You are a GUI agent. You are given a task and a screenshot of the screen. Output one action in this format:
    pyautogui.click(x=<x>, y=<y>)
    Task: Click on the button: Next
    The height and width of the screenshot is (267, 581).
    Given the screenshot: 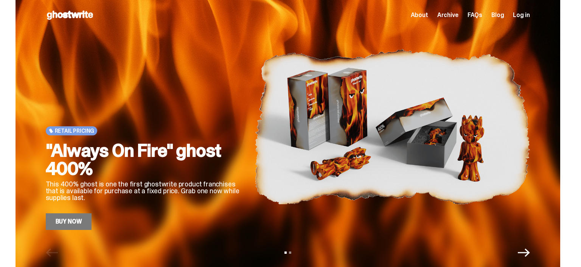 What is the action you would take?
    pyautogui.click(x=524, y=253)
    